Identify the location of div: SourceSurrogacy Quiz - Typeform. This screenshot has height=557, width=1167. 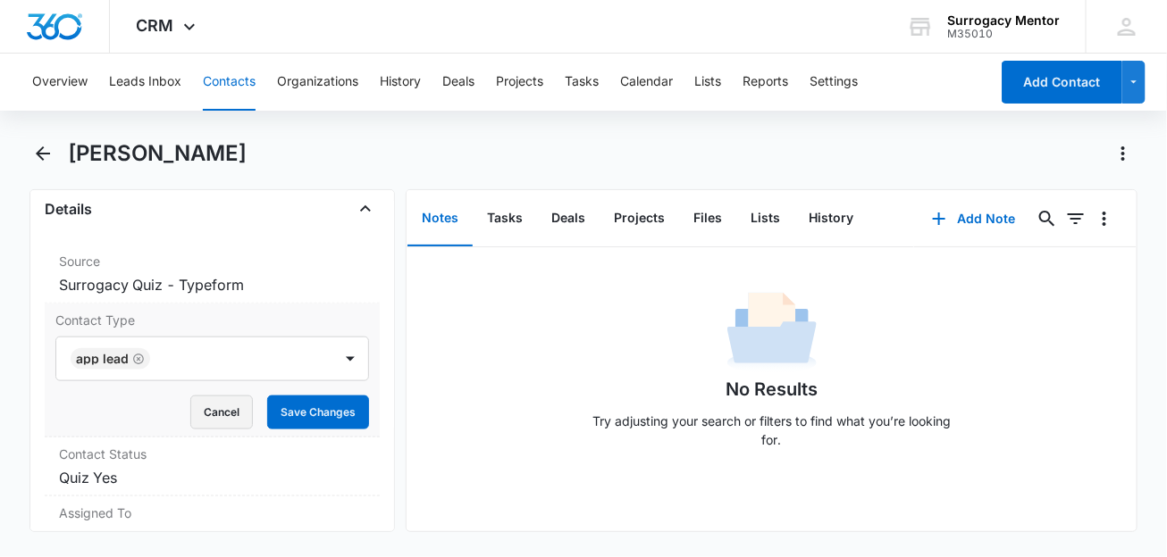
(213, 274).